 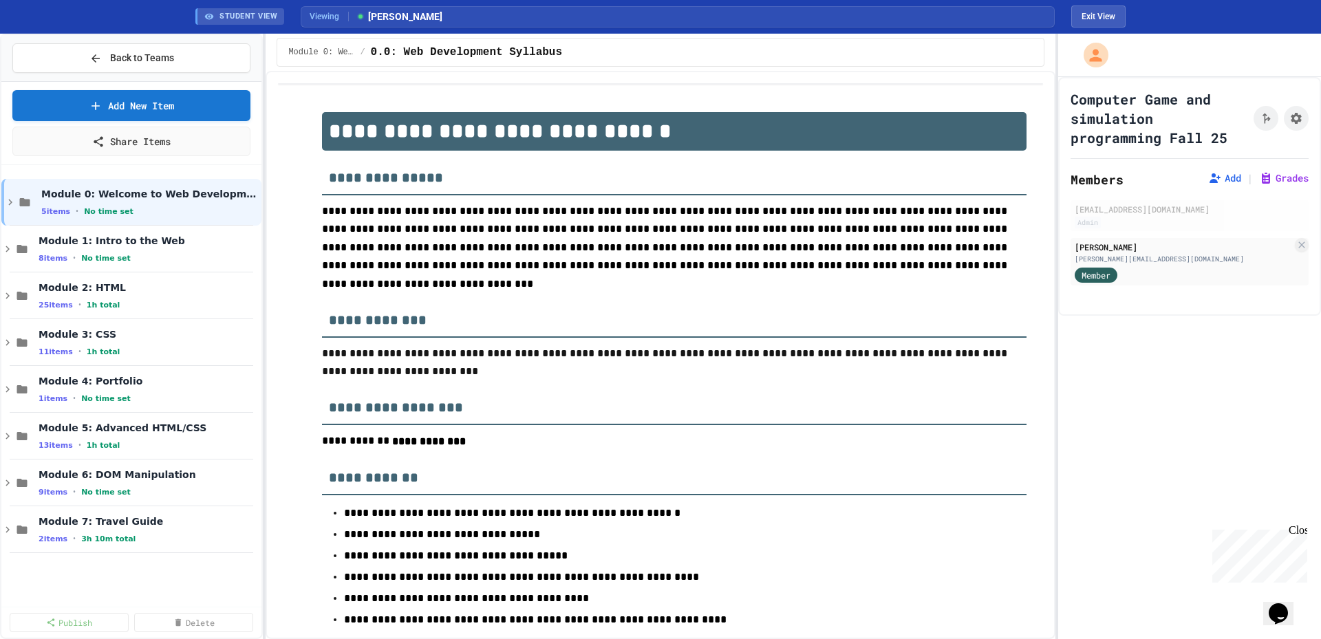 What do you see at coordinates (53, 539) in the screenshot?
I see `span: 2 items` at bounding box center [53, 539].